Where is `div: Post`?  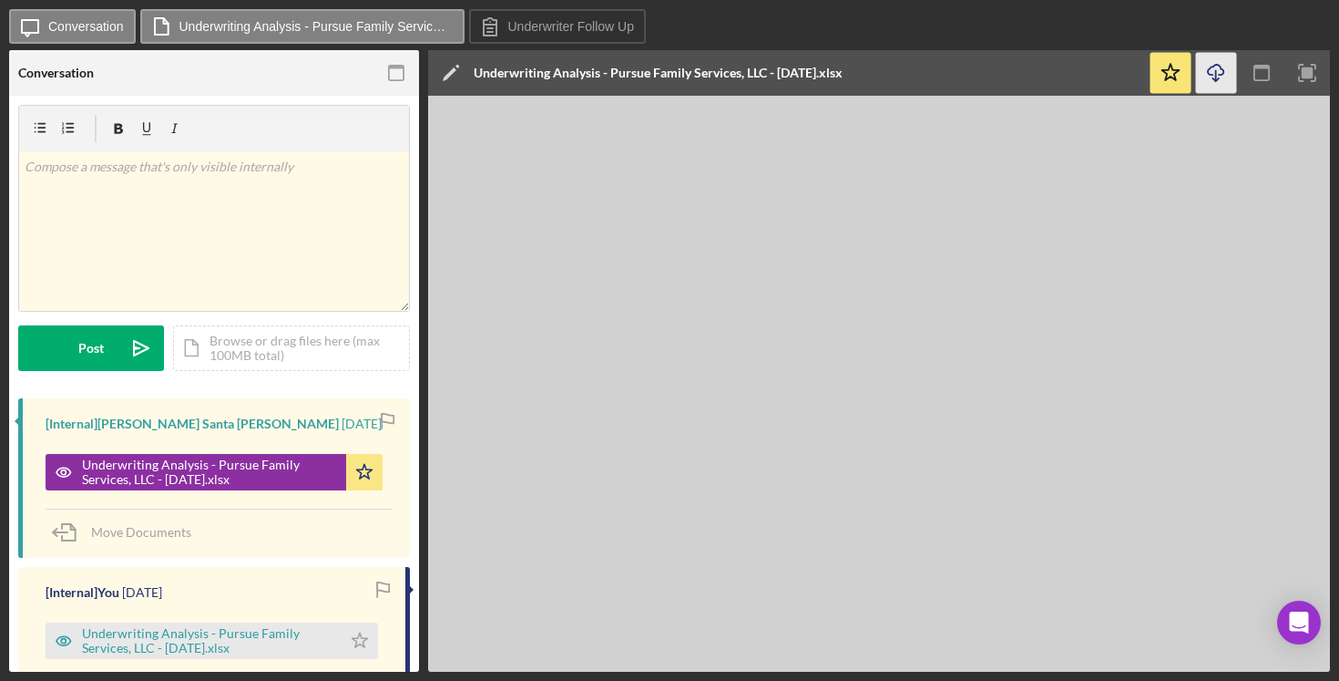 div: Post is located at coordinates (91, 348).